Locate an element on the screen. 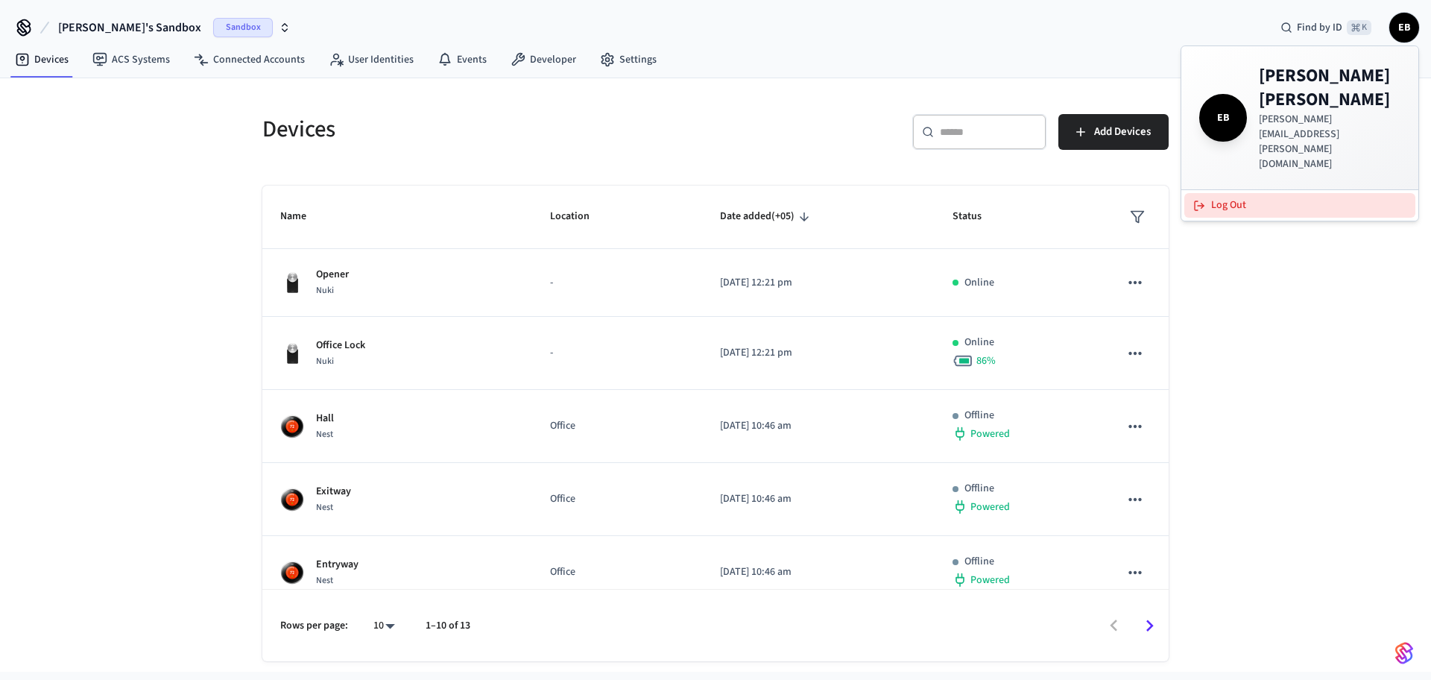  p: Opener is located at coordinates (332, 274).